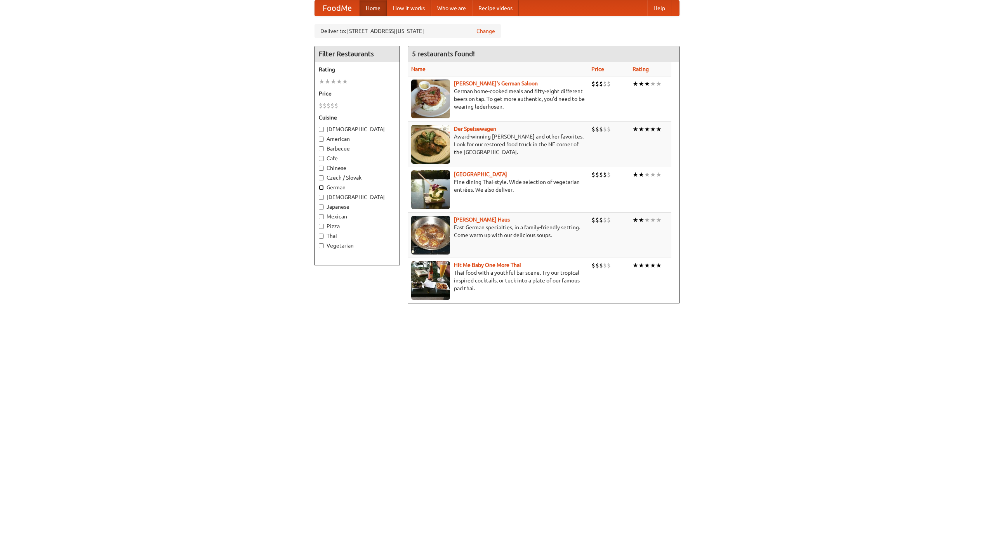  I want to click on input: Barbecue, so click(321, 149).